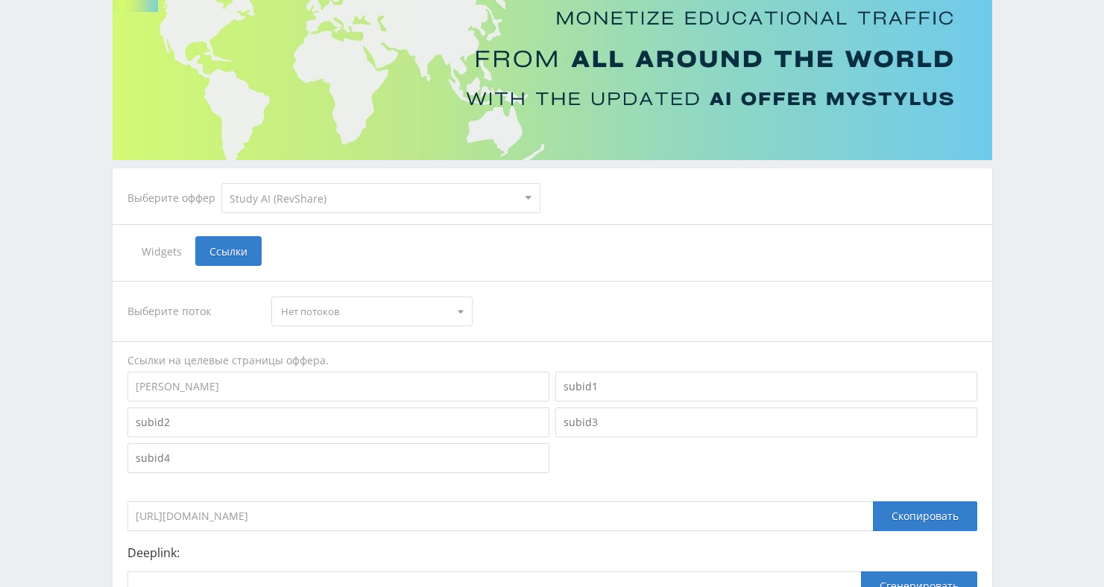 This screenshot has height=587, width=1104. Describe the element at coordinates (338, 423) in the screenshot. I see `input: subid2` at that location.